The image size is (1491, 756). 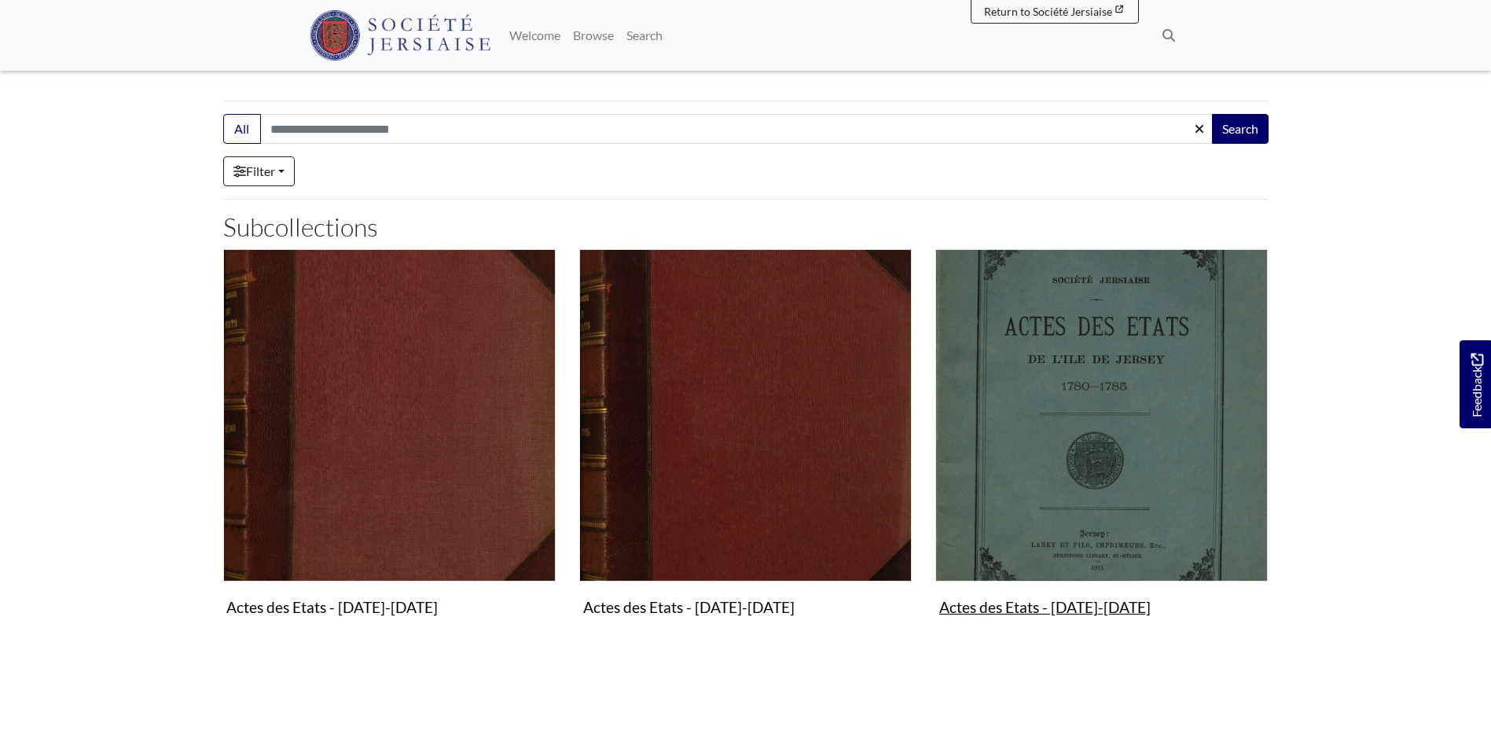 What do you see at coordinates (400, 35) in the screenshot?
I see `img: Société Jersiaise` at bounding box center [400, 35].